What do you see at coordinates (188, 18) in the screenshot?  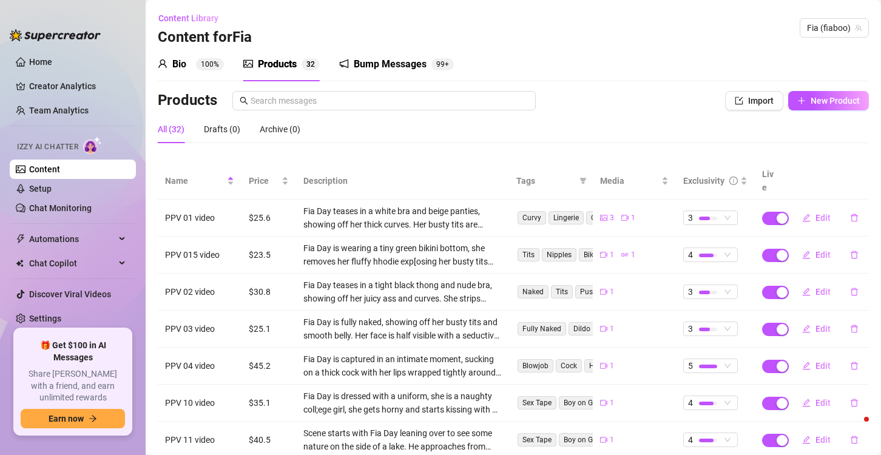 I see `span: Content Library` at bounding box center [188, 18].